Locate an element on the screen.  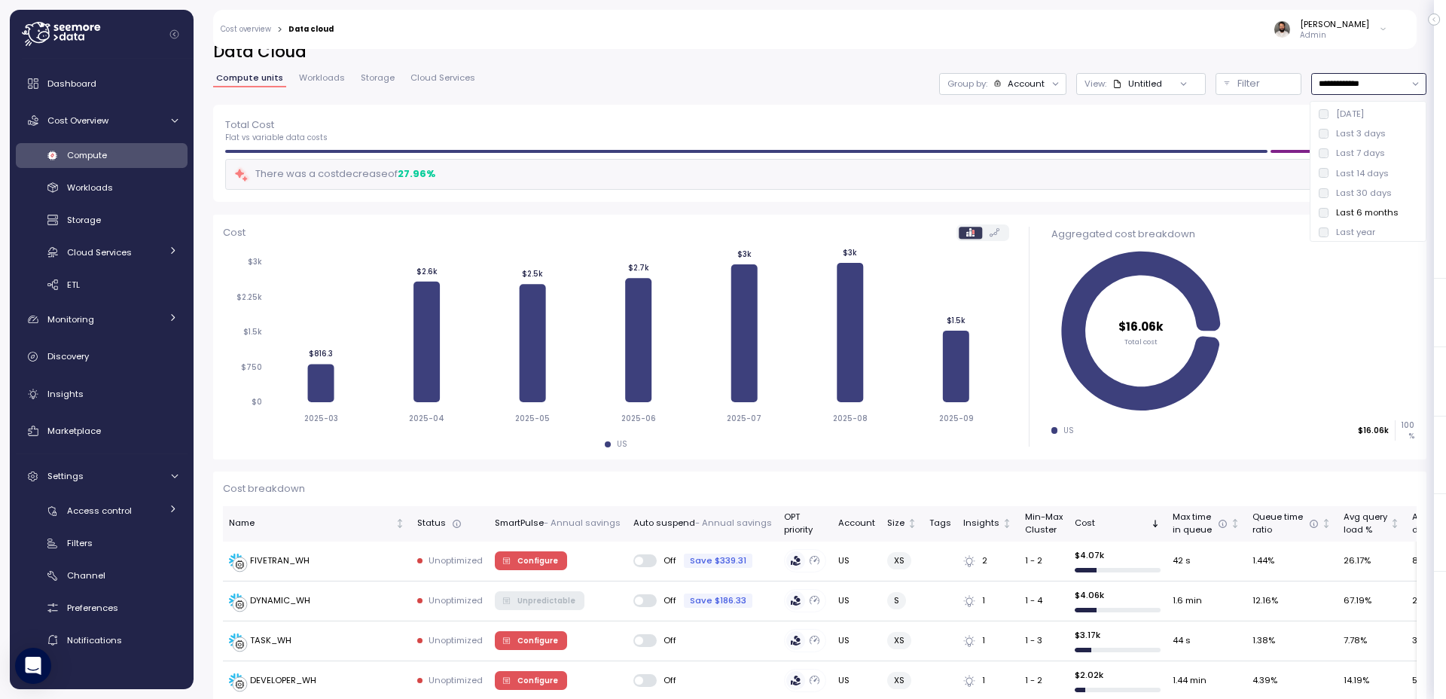
h2: Data Cloud is located at coordinates (819, 52).